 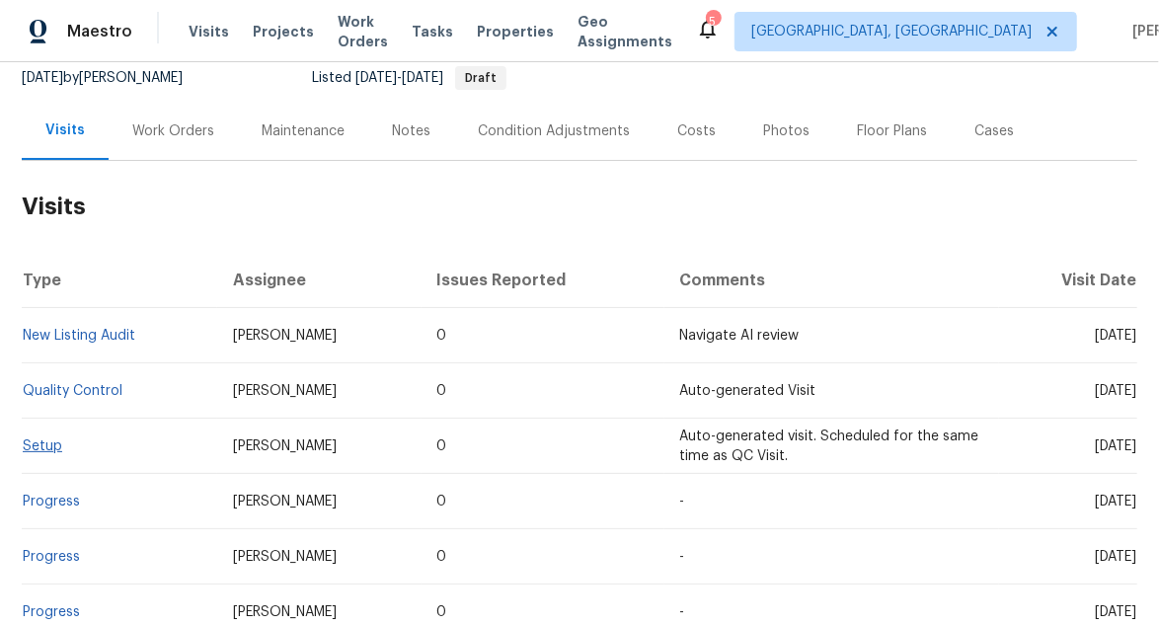 I want to click on div: Visits, so click(x=65, y=130).